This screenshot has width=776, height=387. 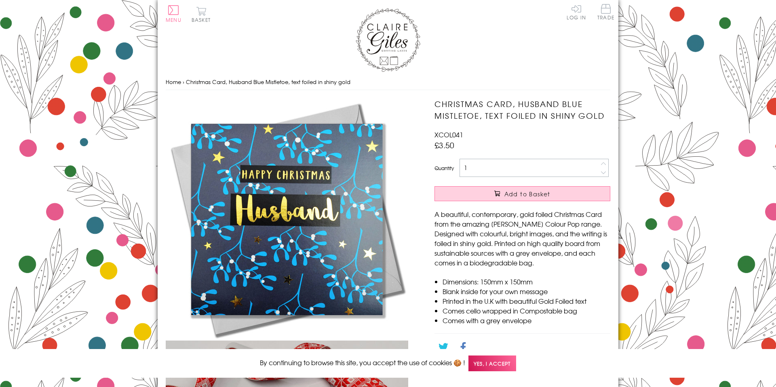 I want to click on label: Quantity, so click(x=444, y=168).